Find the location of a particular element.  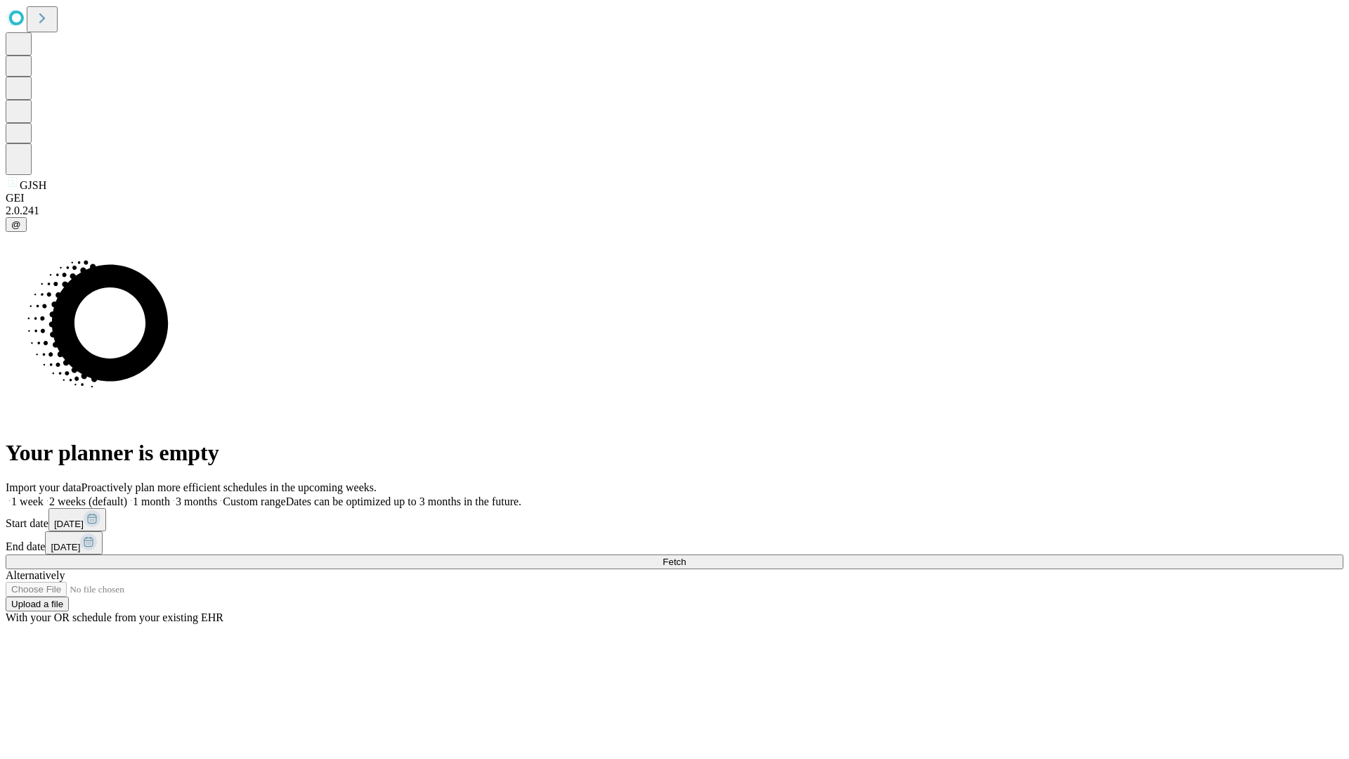

span: Custom range is located at coordinates (254, 501).